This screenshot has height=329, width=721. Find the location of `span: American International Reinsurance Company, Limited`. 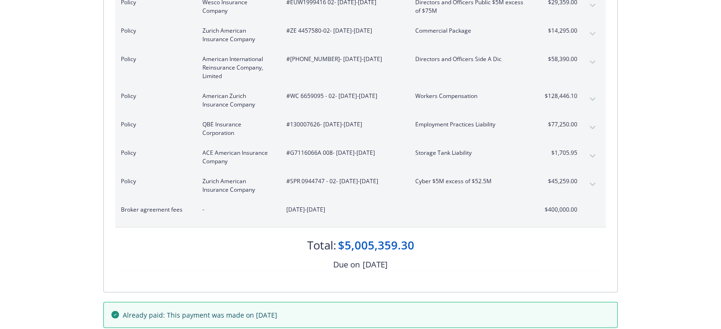

span: American International Reinsurance Company, Limited is located at coordinates (236, 68).